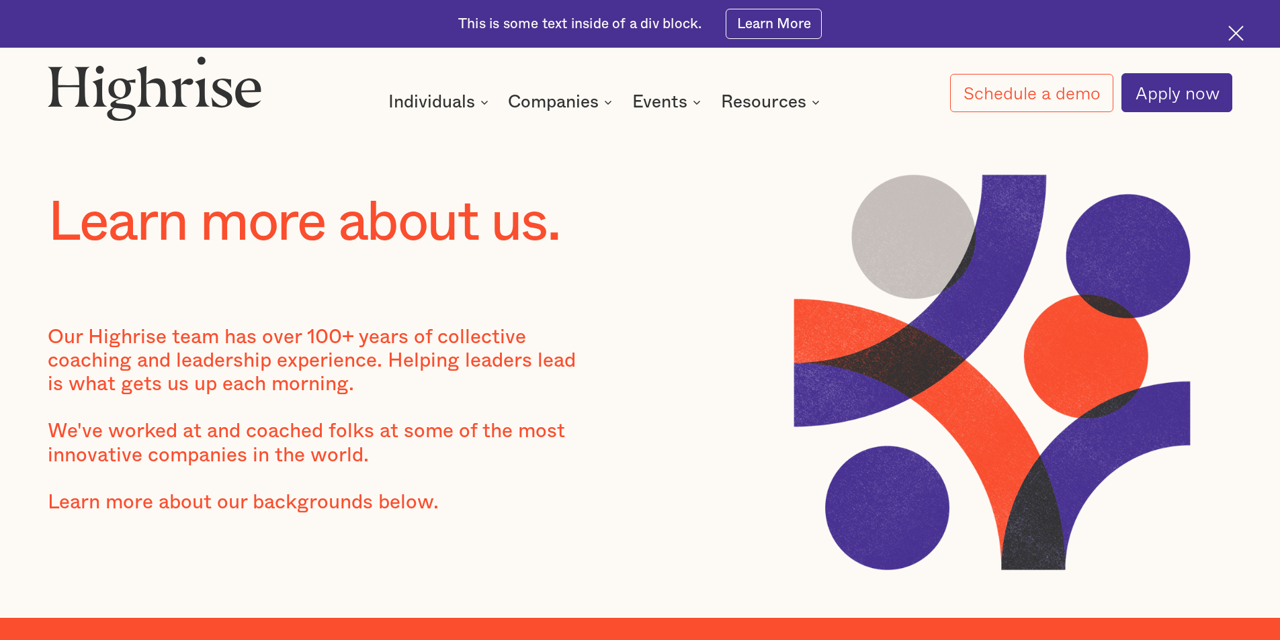 Image resolution: width=1280 pixels, height=640 pixels. Describe the element at coordinates (1177, 93) in the screenshot. I see `a: Apply now` at that location.